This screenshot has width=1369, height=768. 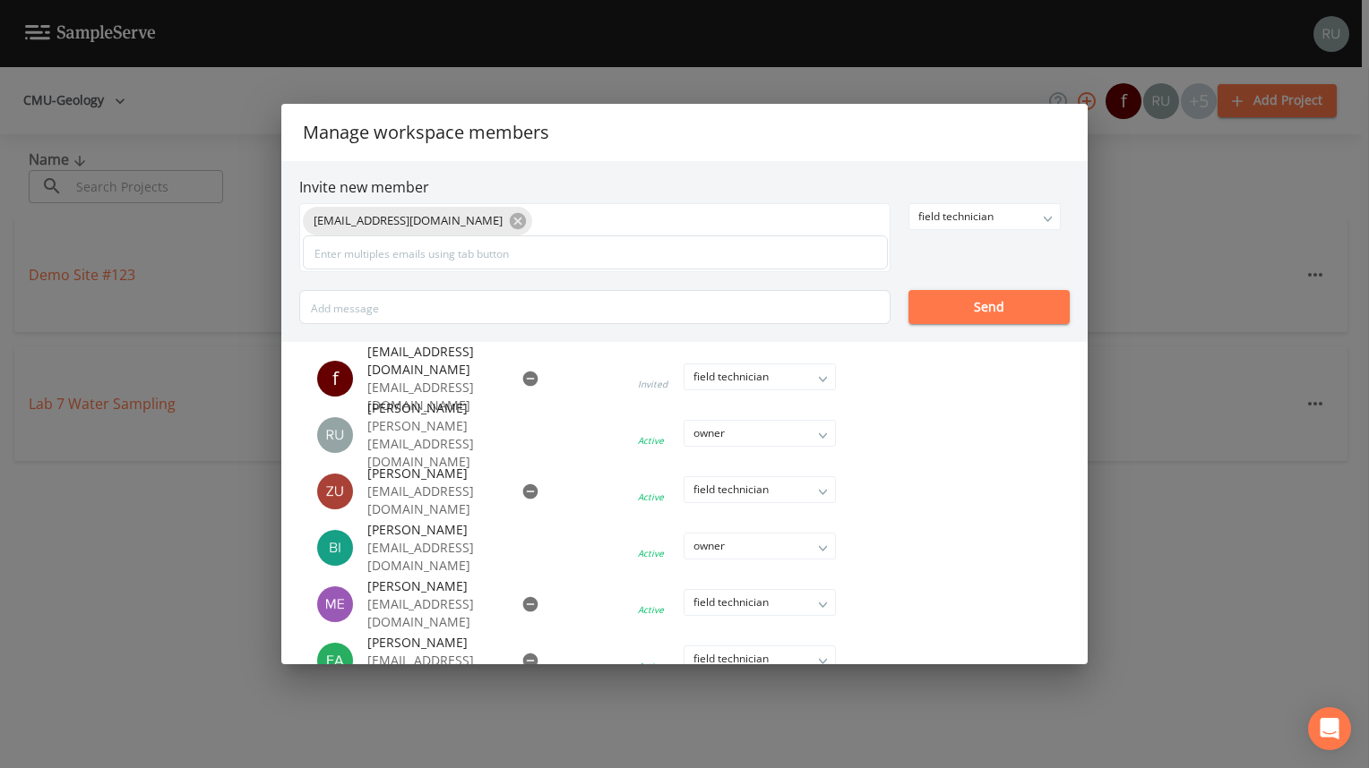 I want to click on div: Makayla Farrell, so click(x=342, y=661).